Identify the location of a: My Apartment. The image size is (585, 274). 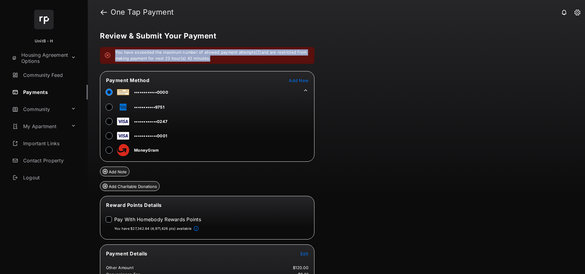
(39, 126).